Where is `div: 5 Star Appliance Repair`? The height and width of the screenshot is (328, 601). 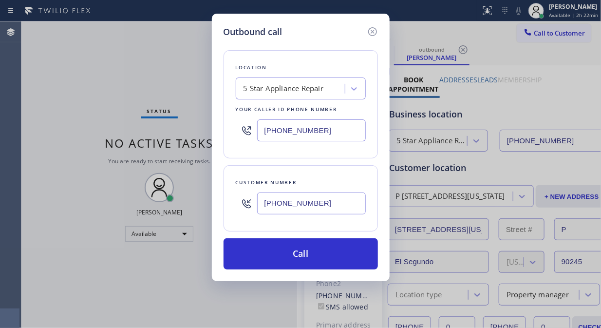 div: 5 Star Appliance Repair is located at coordinates (283, 89).